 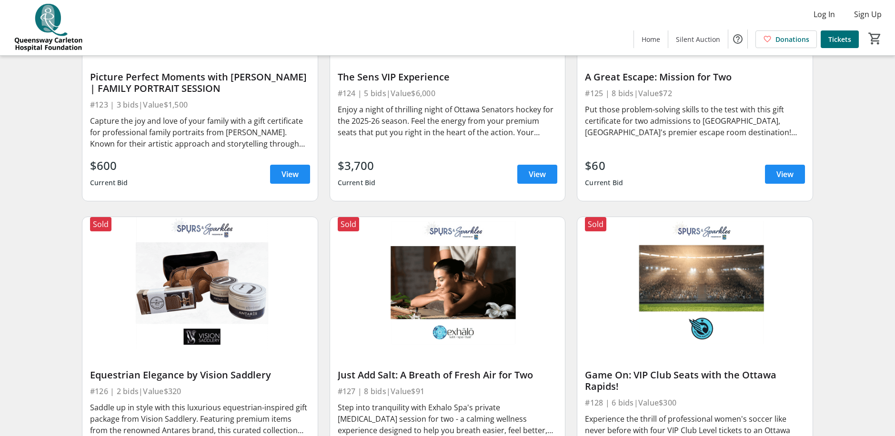 What do you see at coordinates (695, 121) in the screenshot?
I see `div: Put those problem-solving skills to the test with this gift certificate for two admissions to [GE...` at bounding box center [695, 121].